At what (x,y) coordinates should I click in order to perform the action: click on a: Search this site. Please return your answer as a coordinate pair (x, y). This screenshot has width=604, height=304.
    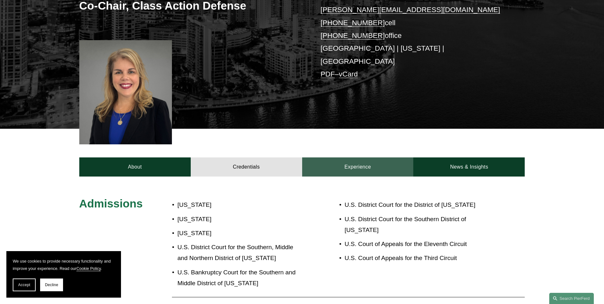
    Looking at the image, I should click on (572, 298).